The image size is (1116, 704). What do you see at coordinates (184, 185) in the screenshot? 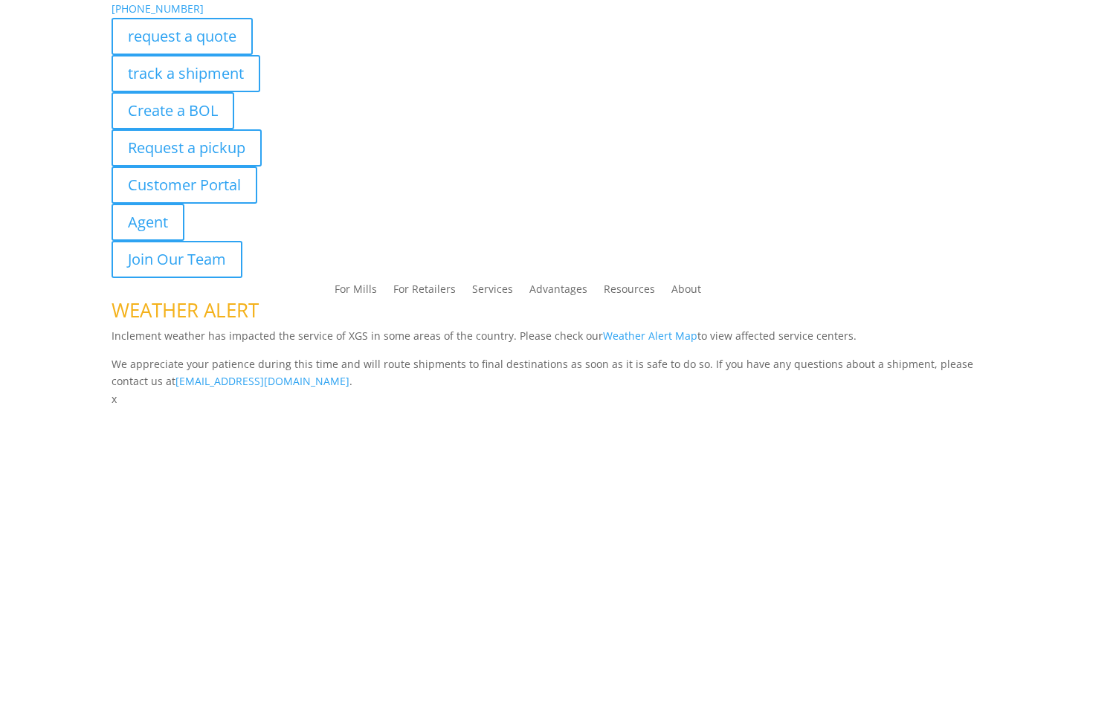
I see `a: Customer Portal` at bounding box center [184, 185].